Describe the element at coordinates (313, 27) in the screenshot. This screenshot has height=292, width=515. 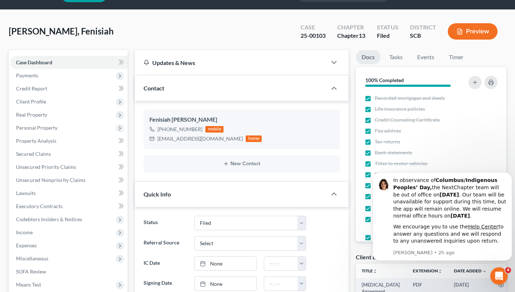
I see `div: Case` at that location.